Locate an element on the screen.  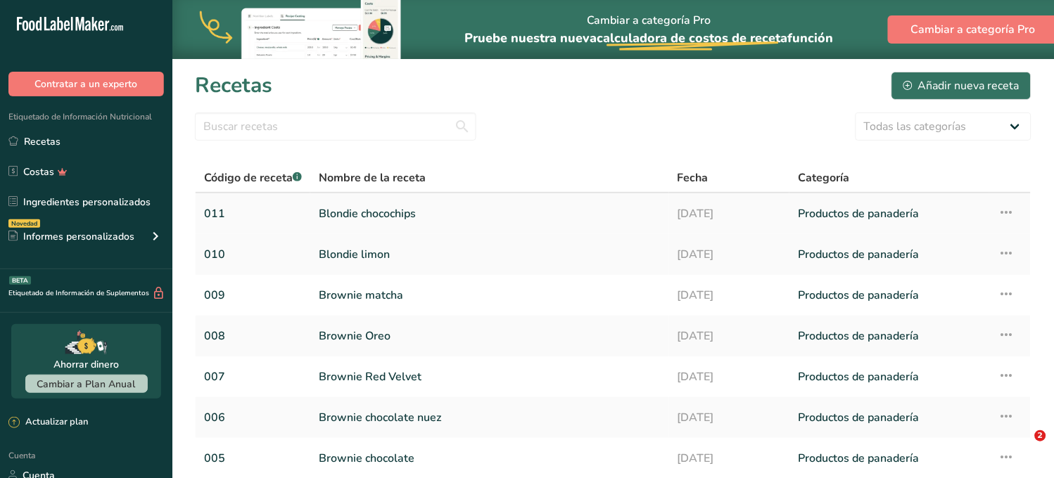
font: Contratar a un experto is located at coordinates (87, 84).